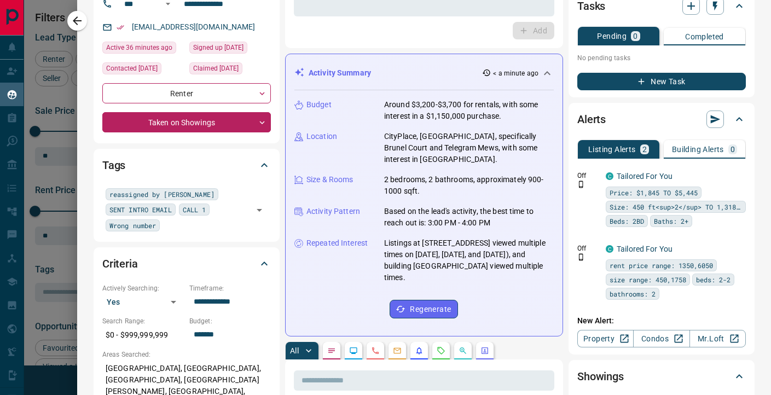  What do you see at coordinates (441, 351) in the screenshot?
I see `svg: Requests` at bounding box center [441, 351].